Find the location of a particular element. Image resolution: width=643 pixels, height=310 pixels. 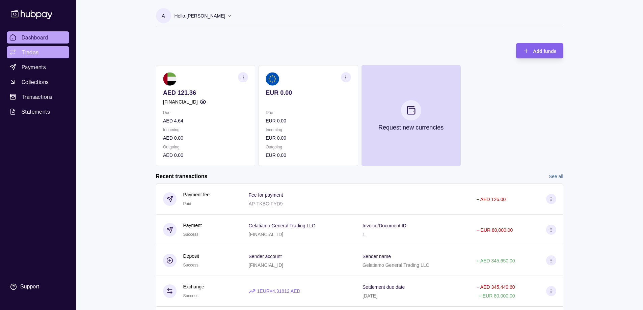

p: Sender name is located at coordinates (377, 257).